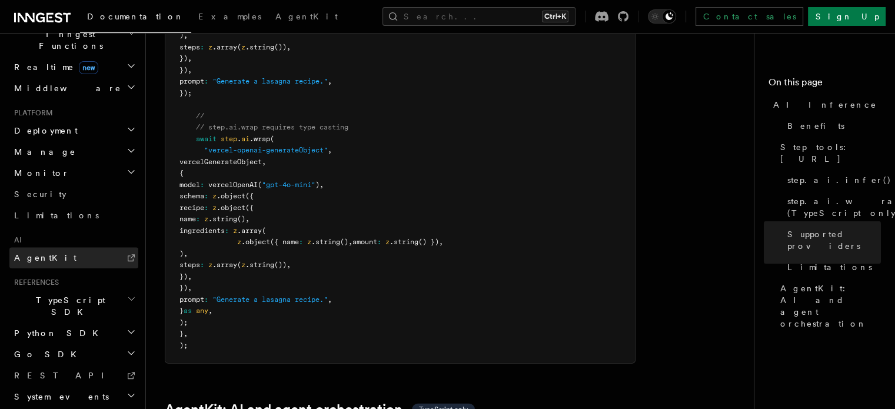 Image resolution: width=895 pixels, height=409 pixels. I want to click on span: REST API, so click(64, 375).